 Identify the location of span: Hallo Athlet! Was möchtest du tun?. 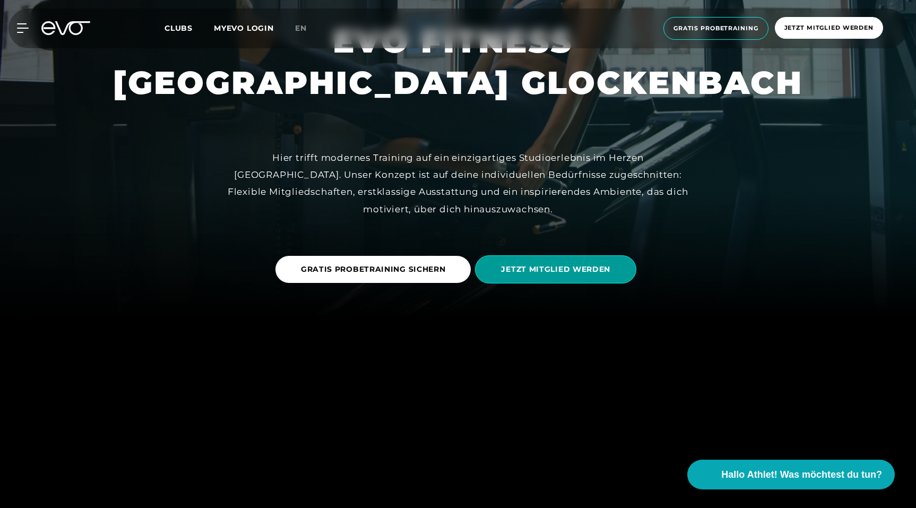
(801, 474).